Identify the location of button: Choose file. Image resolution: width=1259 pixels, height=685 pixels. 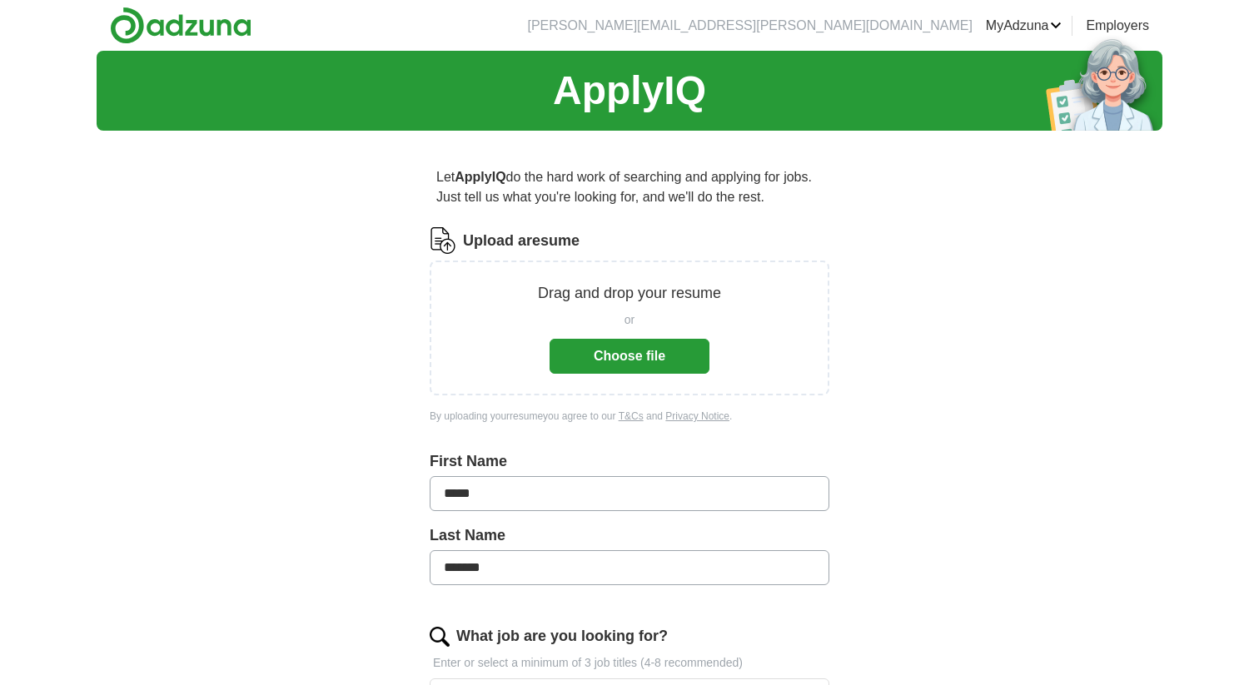
(629, 356).